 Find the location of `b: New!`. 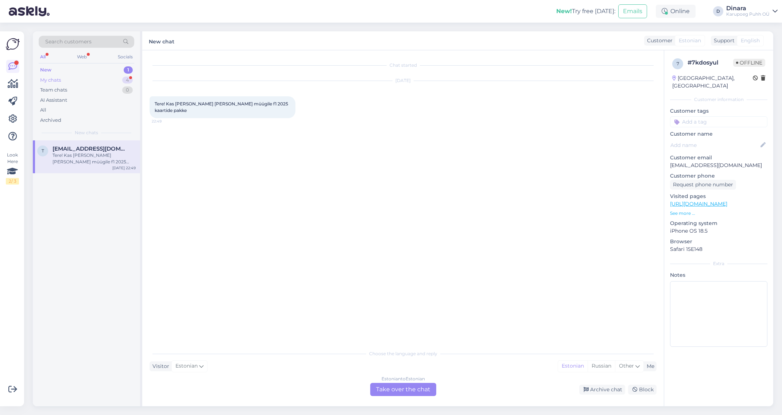

b: New! is located at coordinates (564, 11).